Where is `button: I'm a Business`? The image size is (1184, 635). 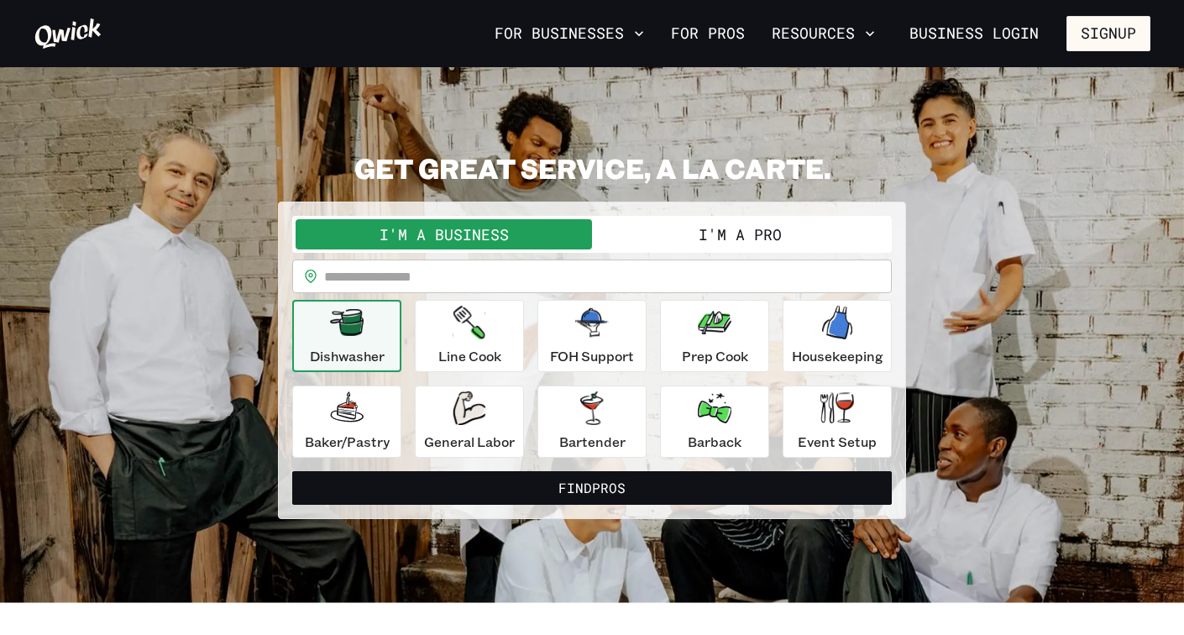
button: I'm a Business is located at coordinates (443, 234).